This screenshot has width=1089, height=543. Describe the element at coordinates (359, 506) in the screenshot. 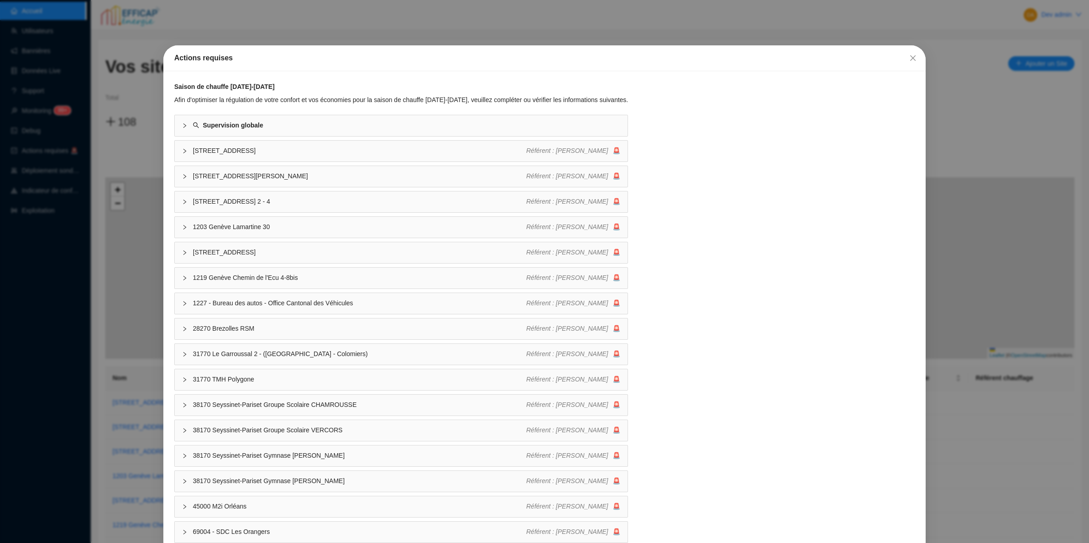

I see `span: 45000 M2i Orléans` at that location.